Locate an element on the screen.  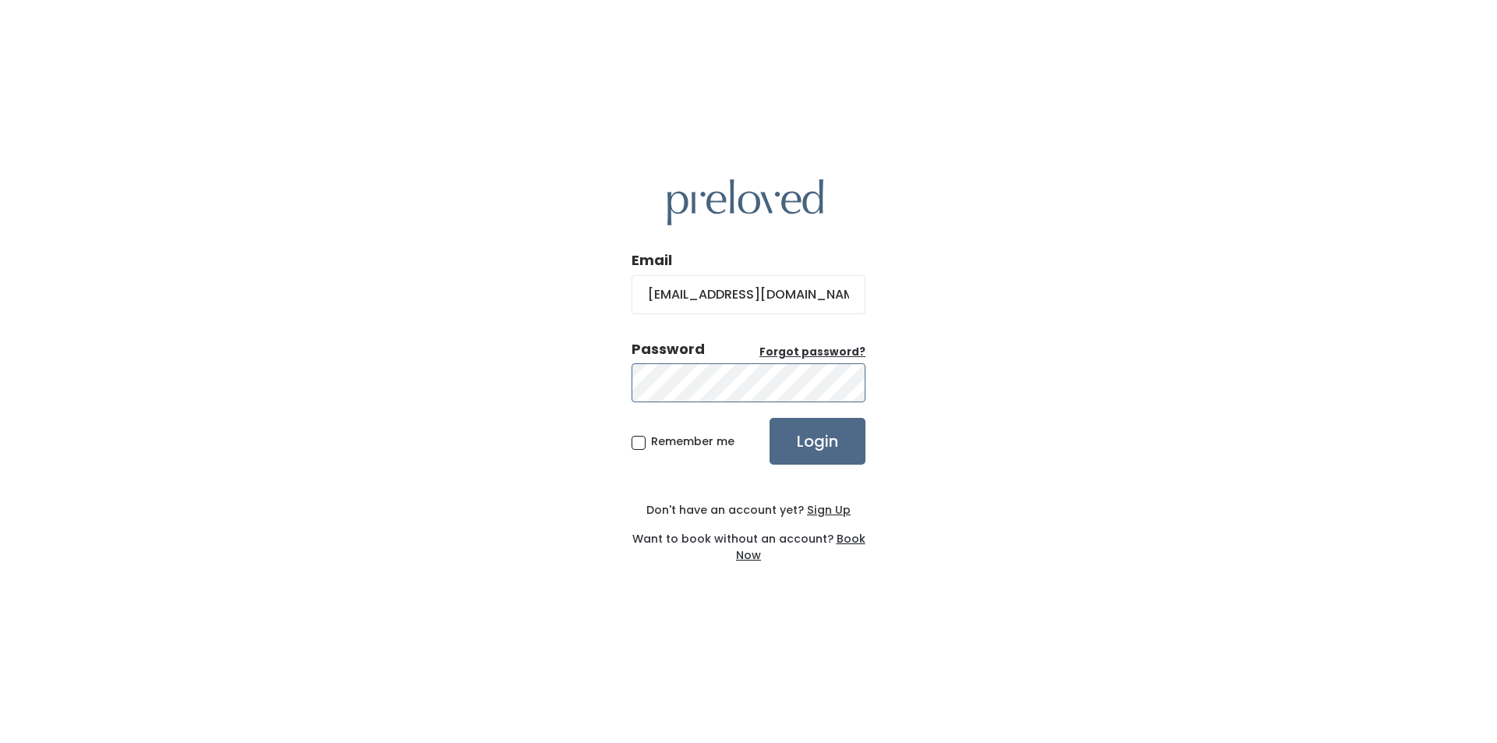
span: Remember me is located at coordinates (693, 441).